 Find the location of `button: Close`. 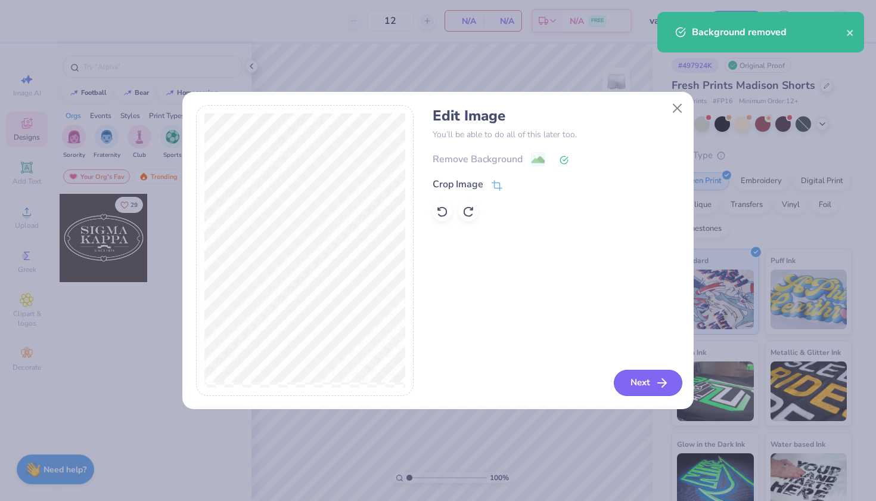

button: Close is located at coordinates (678, 108).